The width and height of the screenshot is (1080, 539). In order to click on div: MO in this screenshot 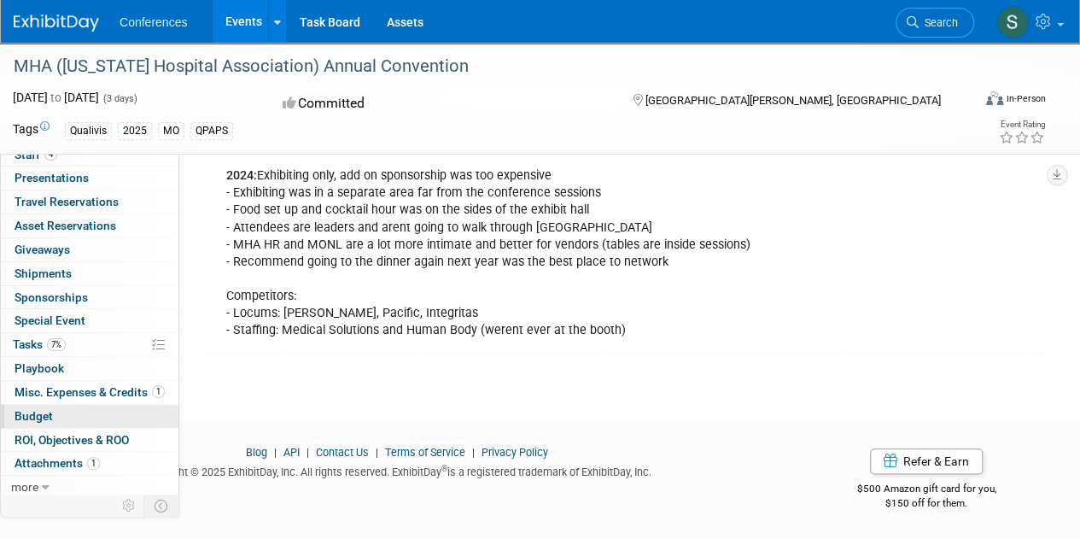, I will do `click(171, 131)`.